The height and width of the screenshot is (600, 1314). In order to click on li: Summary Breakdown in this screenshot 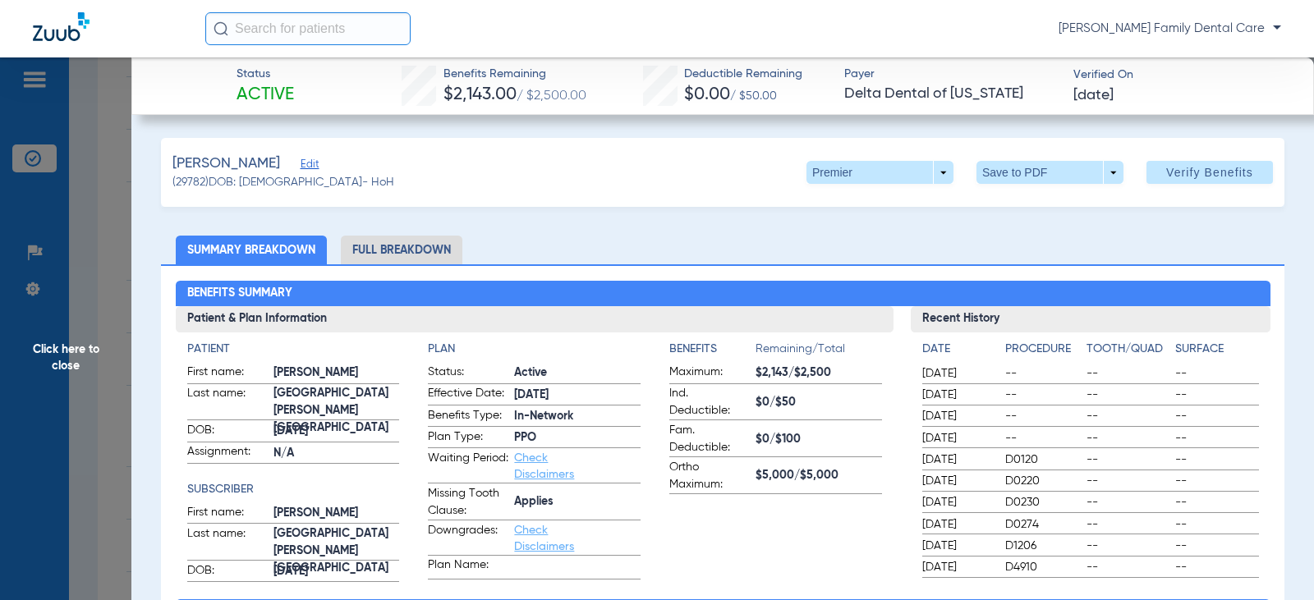, I will do `click(251, 250)`.